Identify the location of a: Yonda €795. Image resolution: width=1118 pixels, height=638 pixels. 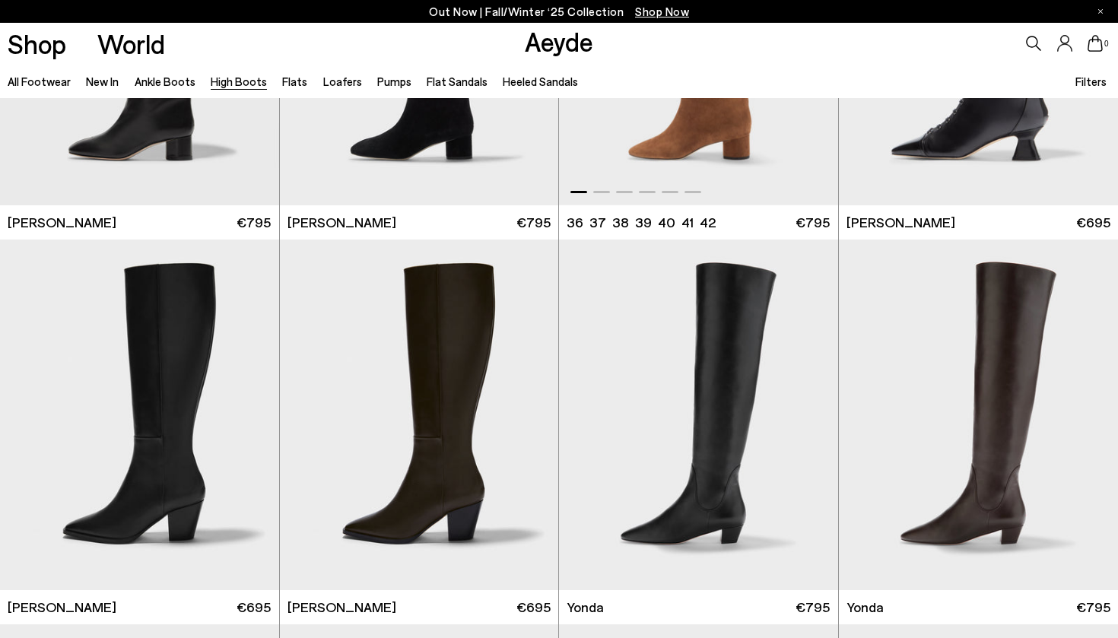
(698, 607).